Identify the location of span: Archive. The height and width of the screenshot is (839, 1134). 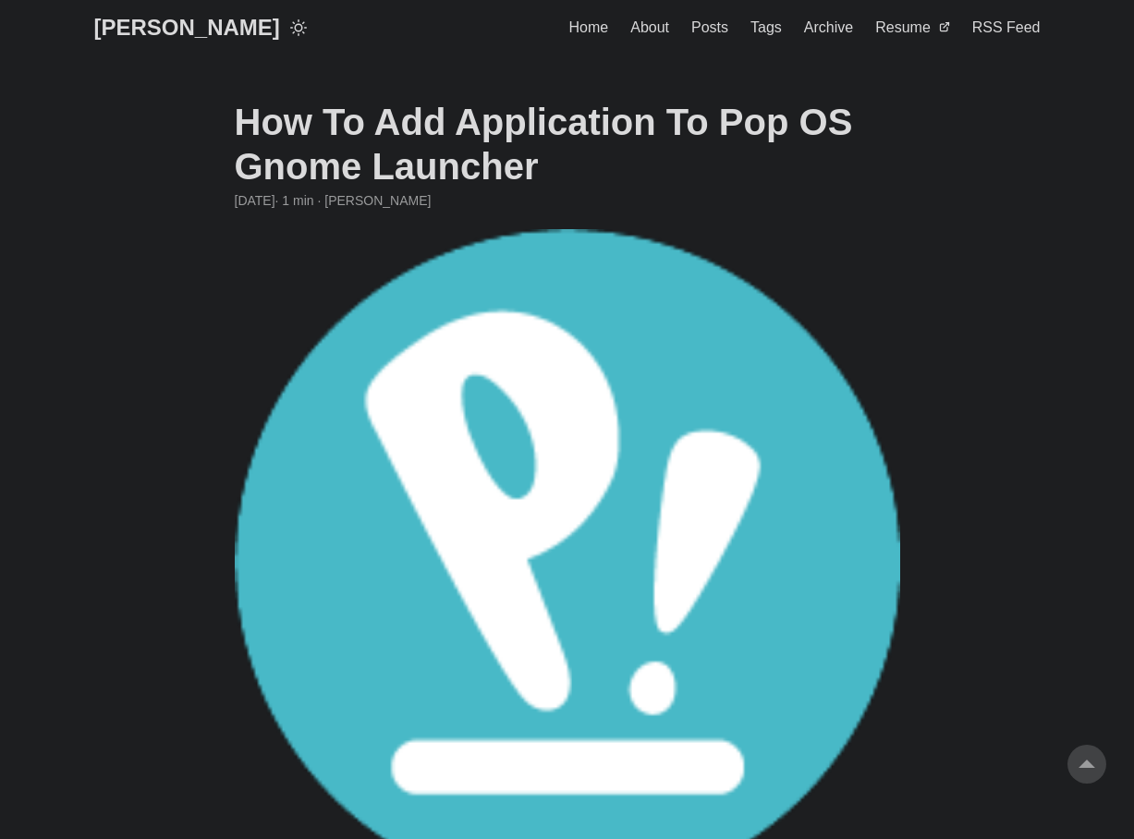
(828, 27).